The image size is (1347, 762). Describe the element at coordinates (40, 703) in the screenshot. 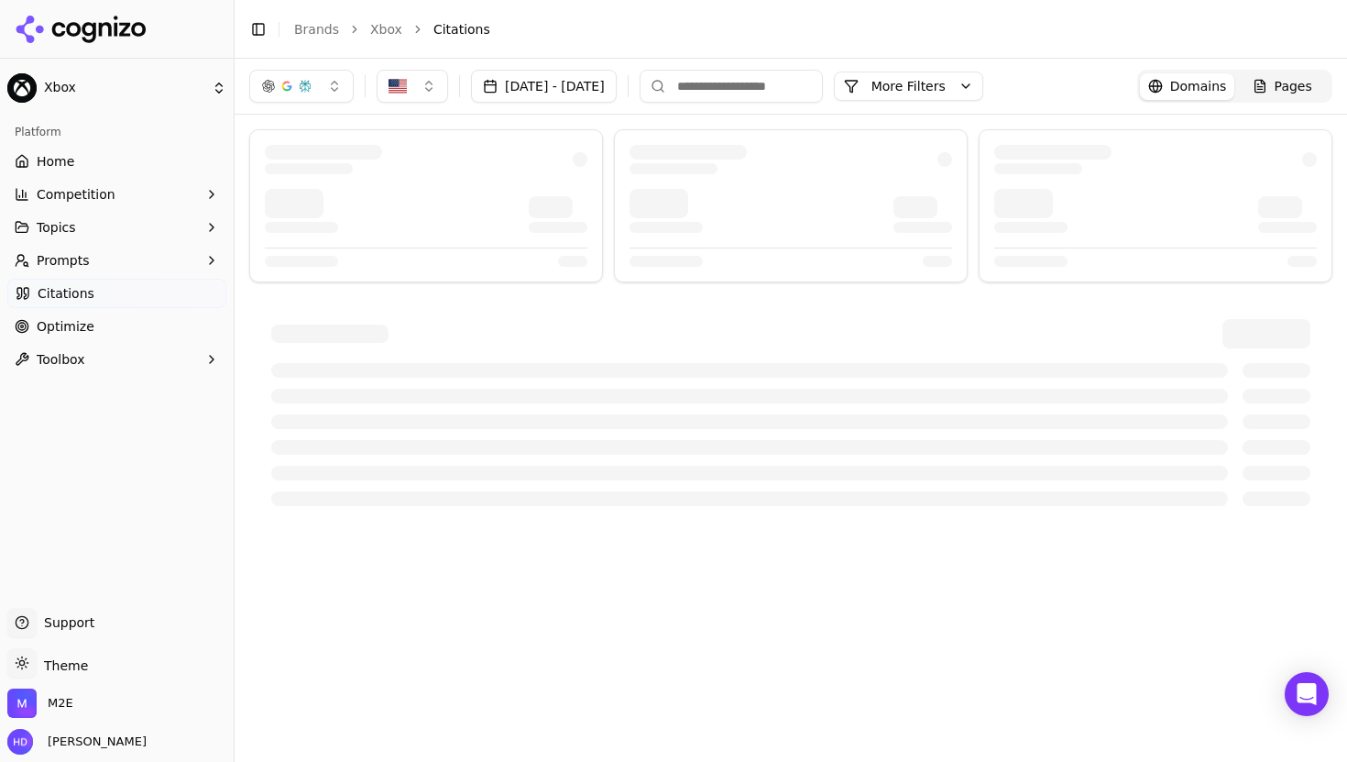

I see `button: Open organization switcher` at that location.